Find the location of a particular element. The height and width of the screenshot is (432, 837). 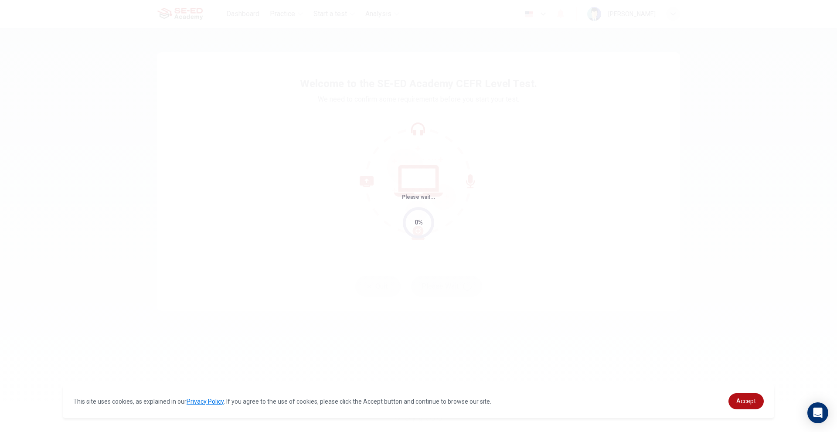

span: Accept is located at coordinates (746, 401).